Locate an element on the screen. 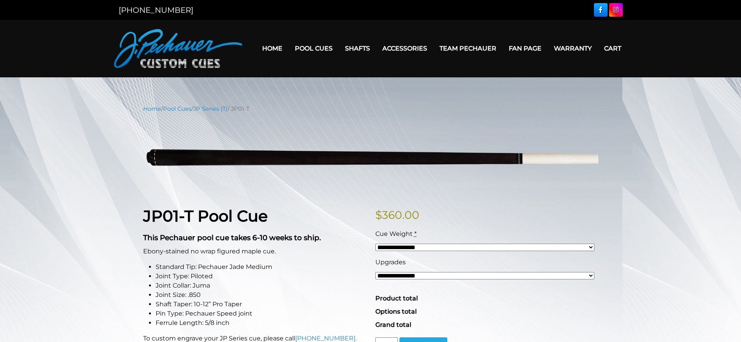 The height and width of the screenshot is (342, 741). li: Joint Type: Piloted is located at coordinates (261, 277).